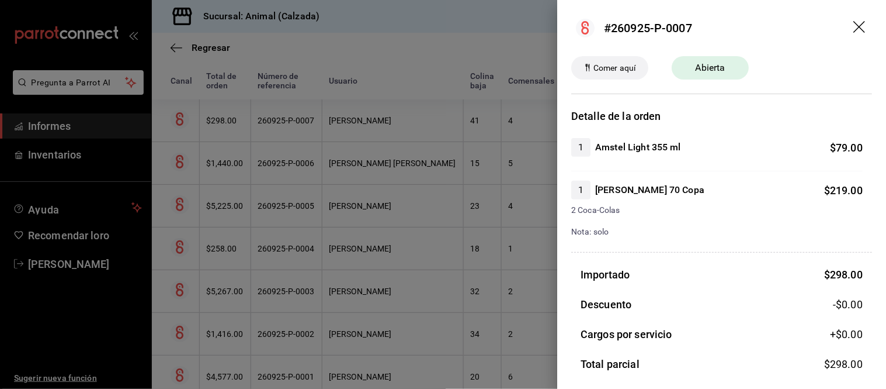 The height and width of the screenshot is (389, 886). I want to click on font: 79.00, so click(850, 147).